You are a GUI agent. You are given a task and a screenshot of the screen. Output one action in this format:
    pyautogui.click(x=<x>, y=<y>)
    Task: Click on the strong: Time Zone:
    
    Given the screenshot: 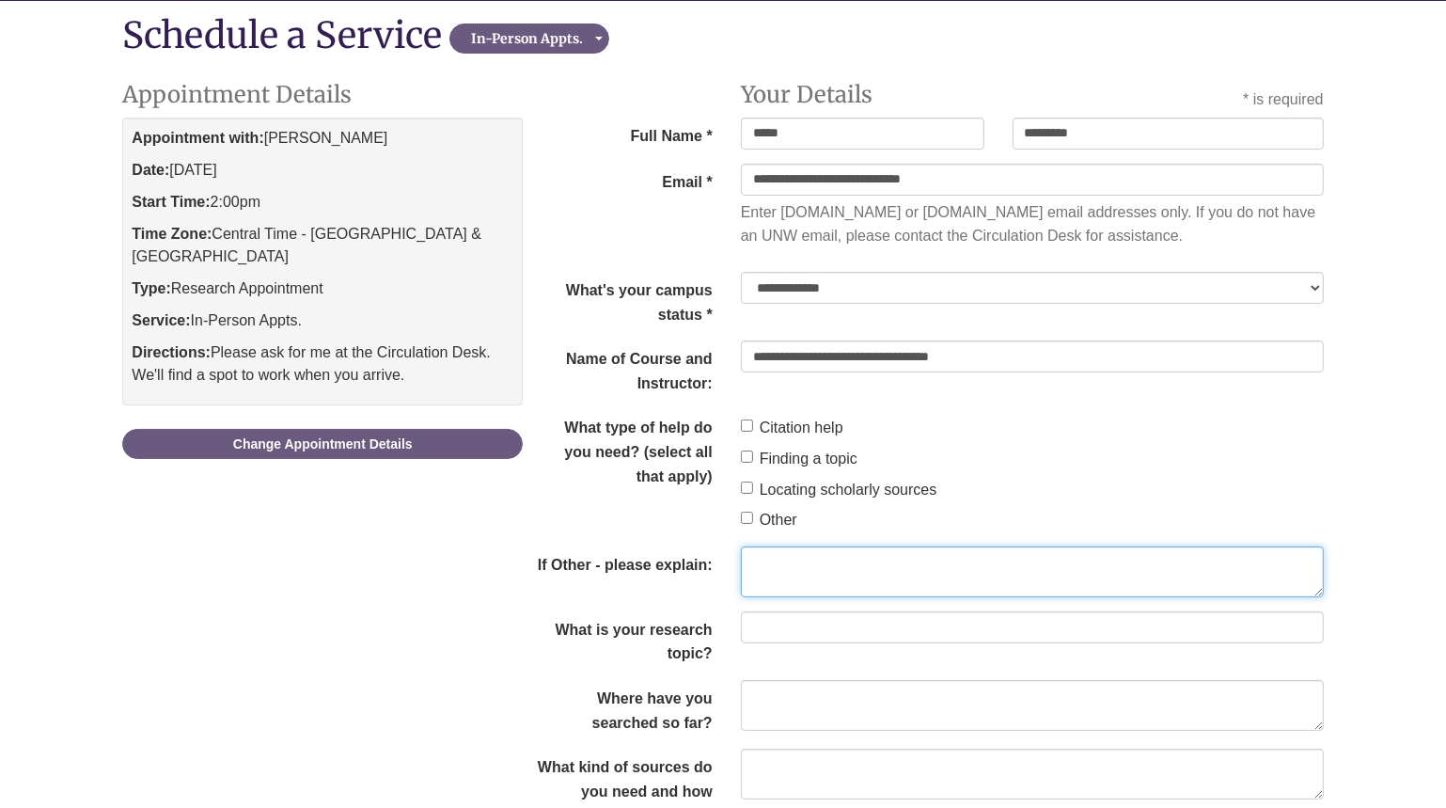 What is the action you would take?
    pyautogui.click(x=171, y=233)
    